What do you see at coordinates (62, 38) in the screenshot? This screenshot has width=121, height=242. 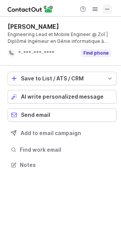 I see `div: Engineering Lead et Mobile Engineer @ Zoī | Diplômé Ingénieur en Génie informatique à l'UTC` at bounding box center [62, 38].